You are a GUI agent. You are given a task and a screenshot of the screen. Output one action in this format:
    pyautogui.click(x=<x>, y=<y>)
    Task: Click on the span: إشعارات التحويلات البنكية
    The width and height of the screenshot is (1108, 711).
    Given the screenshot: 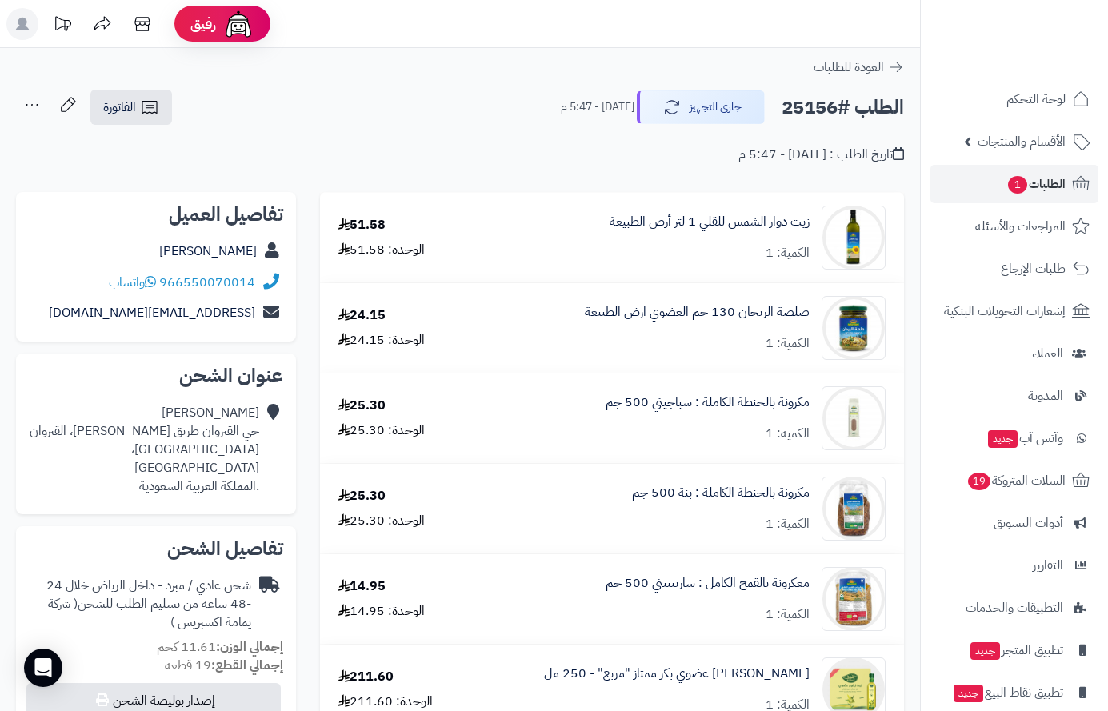 What is the action you would take?
    pyautogui.click(x=1005, y=311)
    